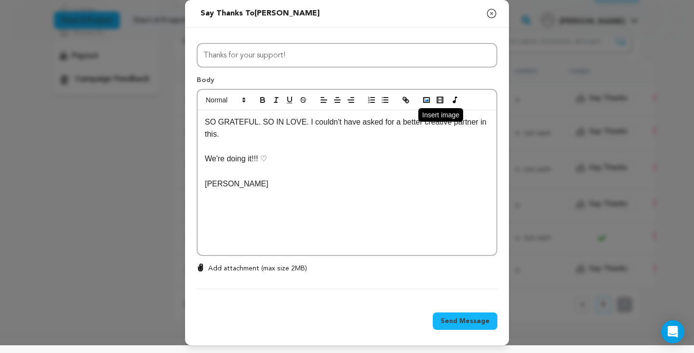 This screenshot has width=694, height=353. I want to click on input: Subject, so click(347, 55).